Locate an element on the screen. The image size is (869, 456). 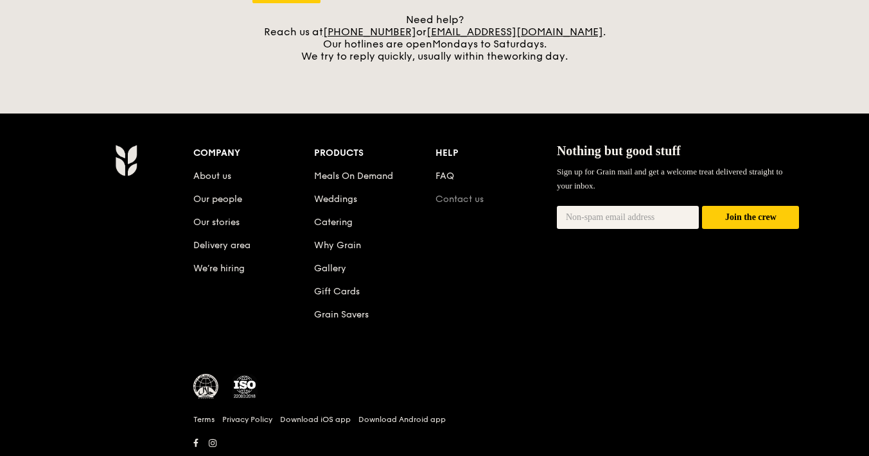
span: working day. is located at coordinates (535, 56).